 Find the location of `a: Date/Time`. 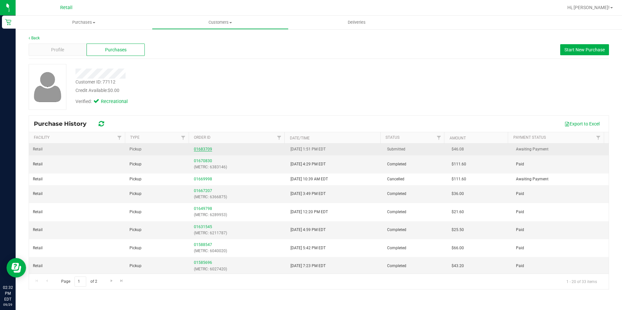

a: Date/Time is located at coordinates (299, 138).